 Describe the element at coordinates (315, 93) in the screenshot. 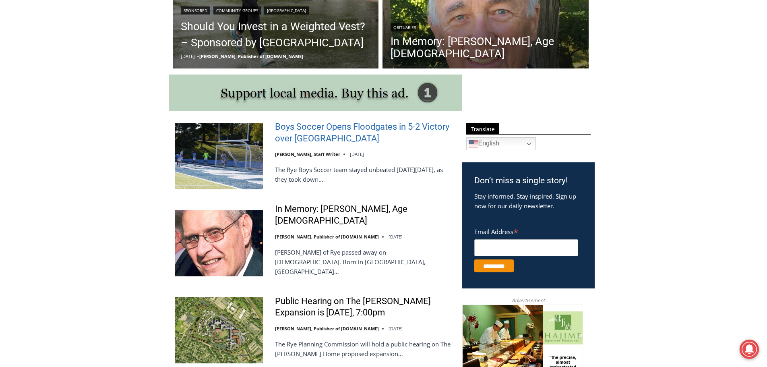

I see `img: support local media, buy this ad` at that location.